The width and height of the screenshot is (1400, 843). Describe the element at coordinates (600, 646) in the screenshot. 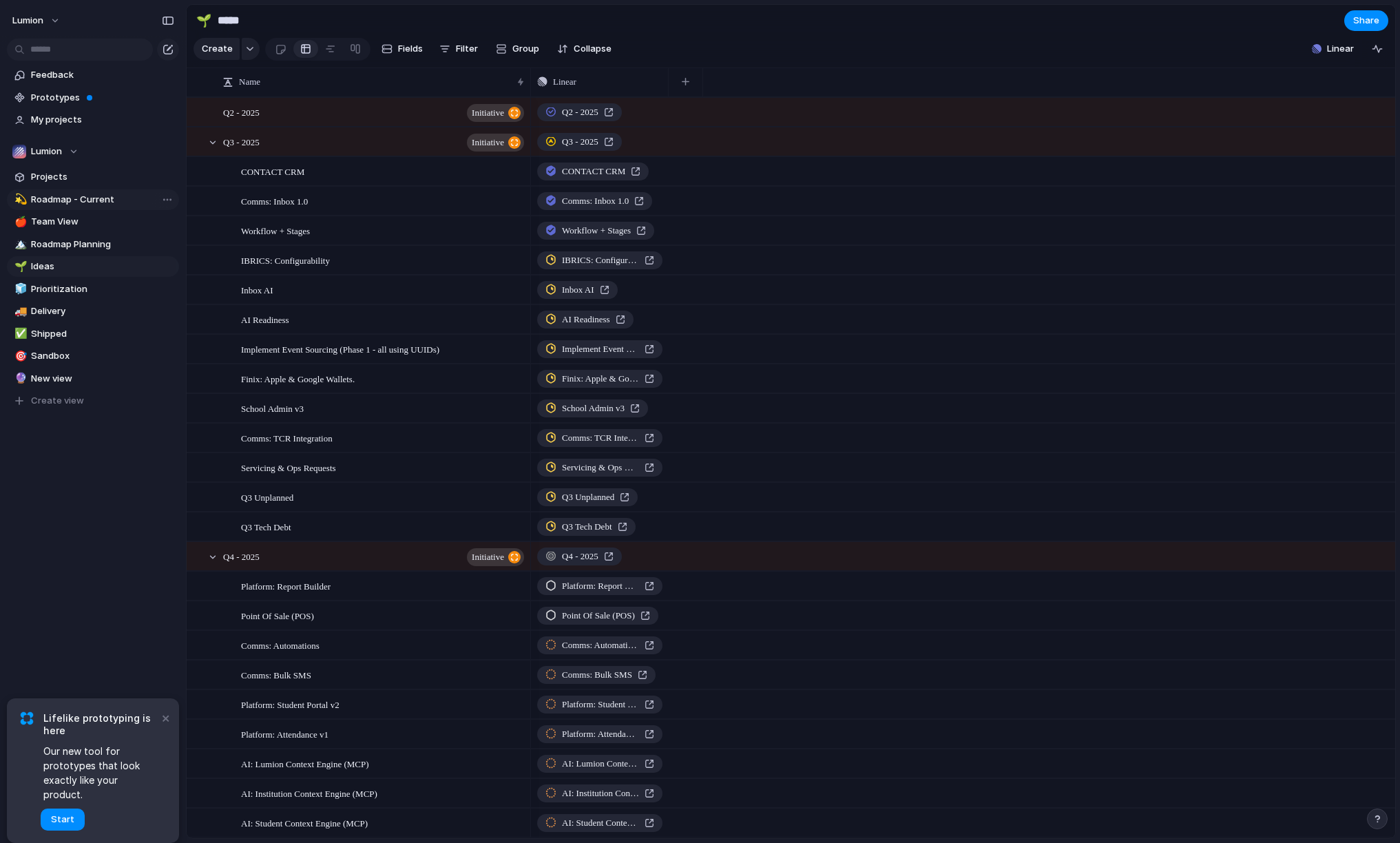

I see `a: Comms: Automations` at that location.